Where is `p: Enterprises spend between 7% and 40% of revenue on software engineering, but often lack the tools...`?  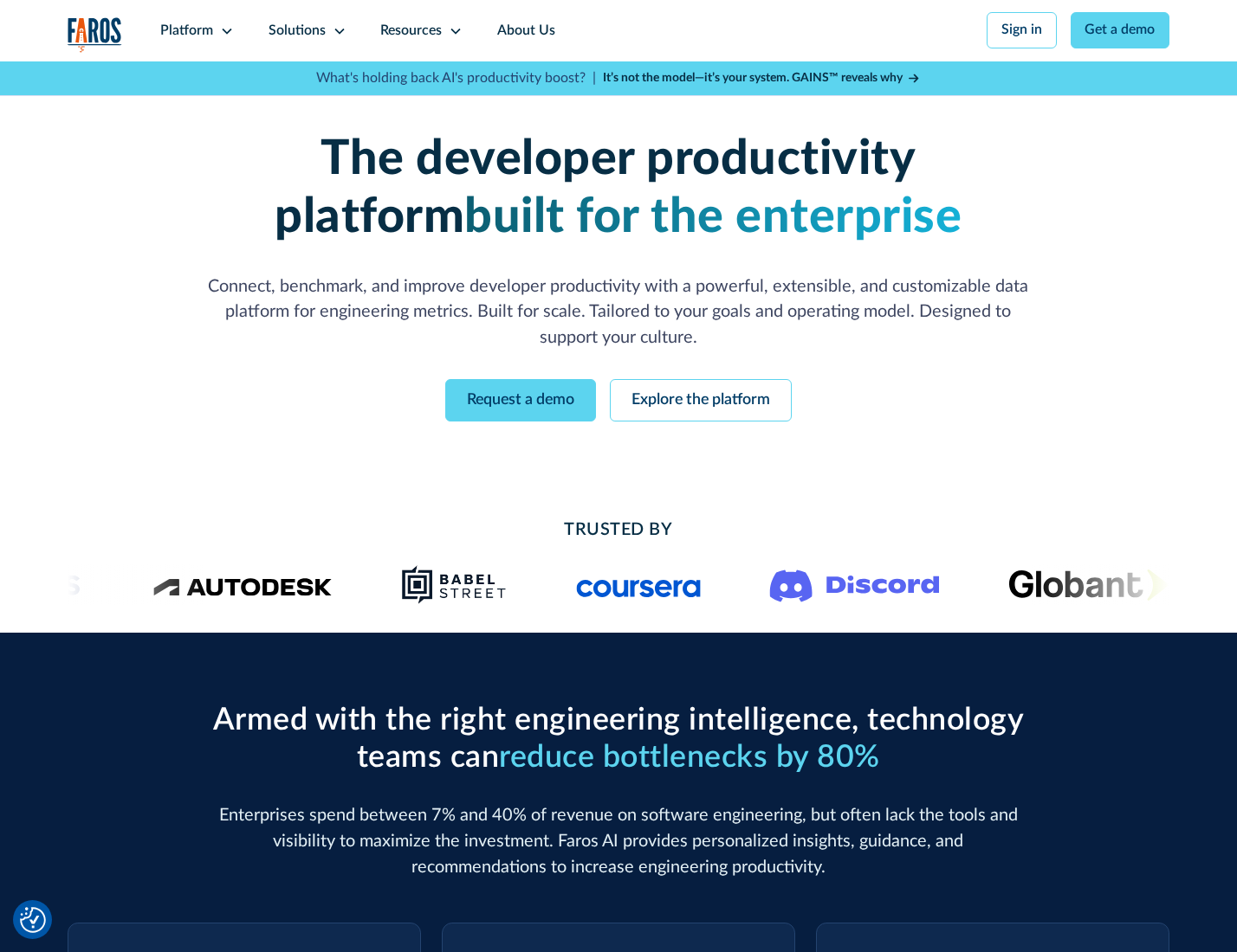
p: Enterprises spend between 7% and 40% of revenue on software engineering, but often lack the tools... is located at coordinates (618, 841).